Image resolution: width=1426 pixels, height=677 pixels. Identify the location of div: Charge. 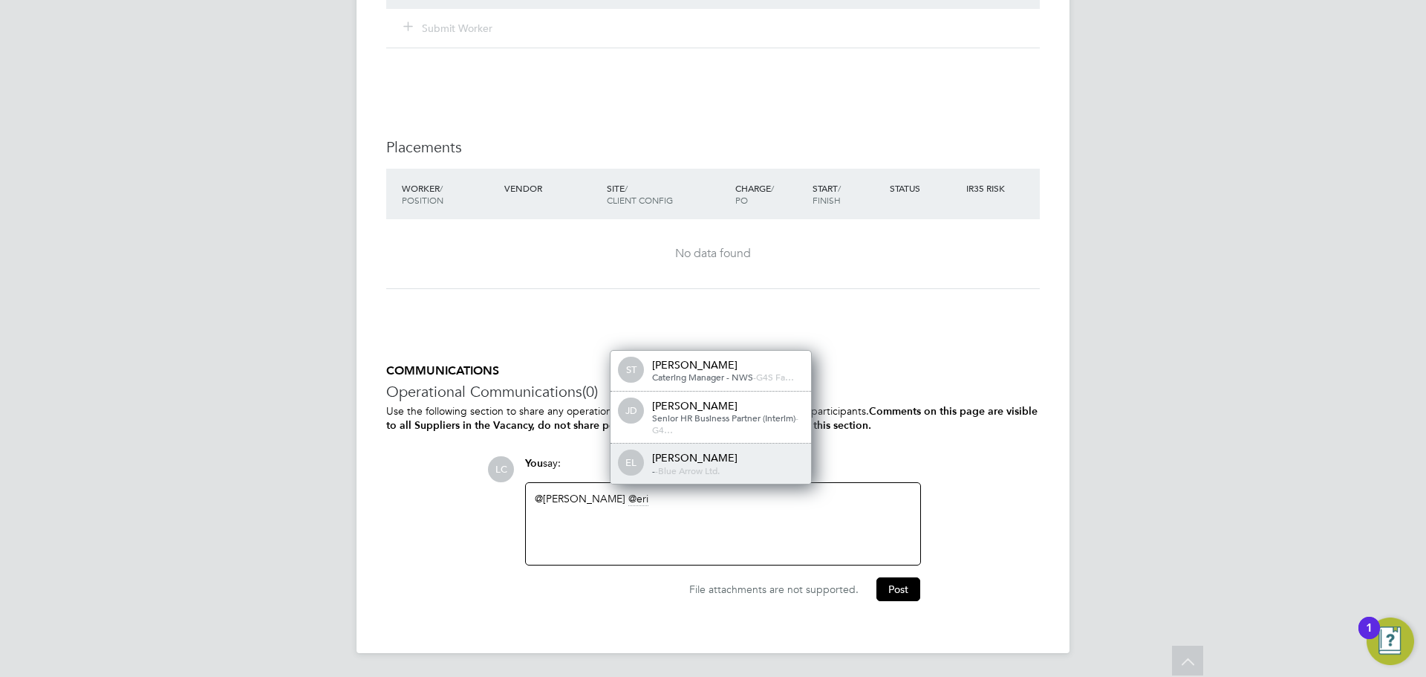
(770, 194).